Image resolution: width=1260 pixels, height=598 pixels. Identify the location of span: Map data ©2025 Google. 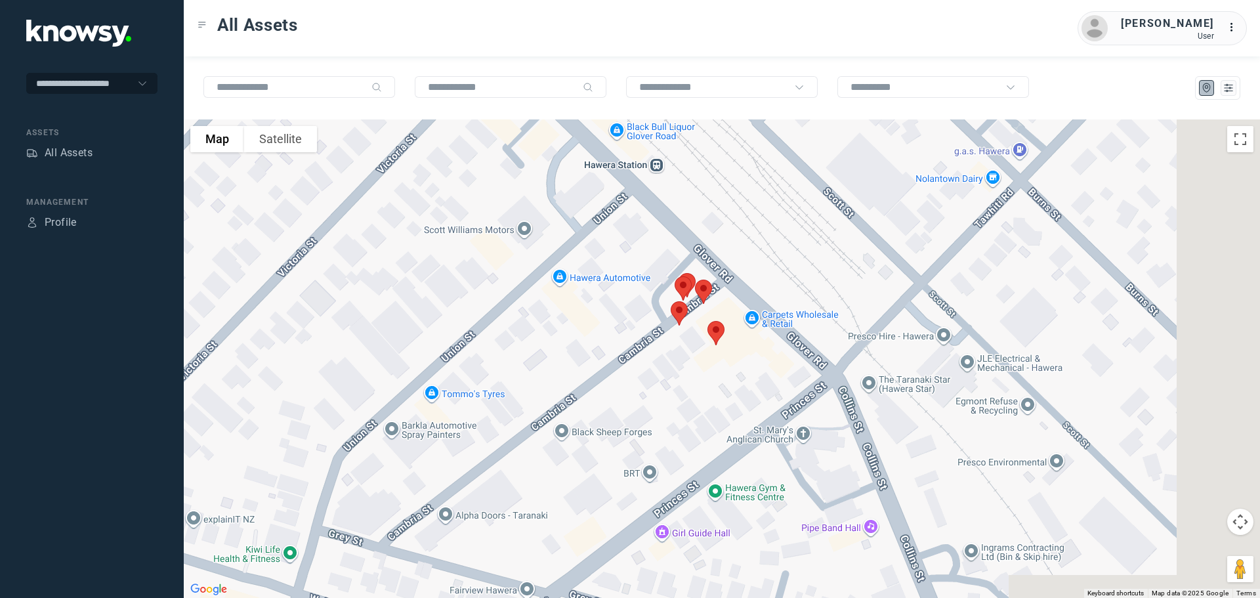
(1190, 593).